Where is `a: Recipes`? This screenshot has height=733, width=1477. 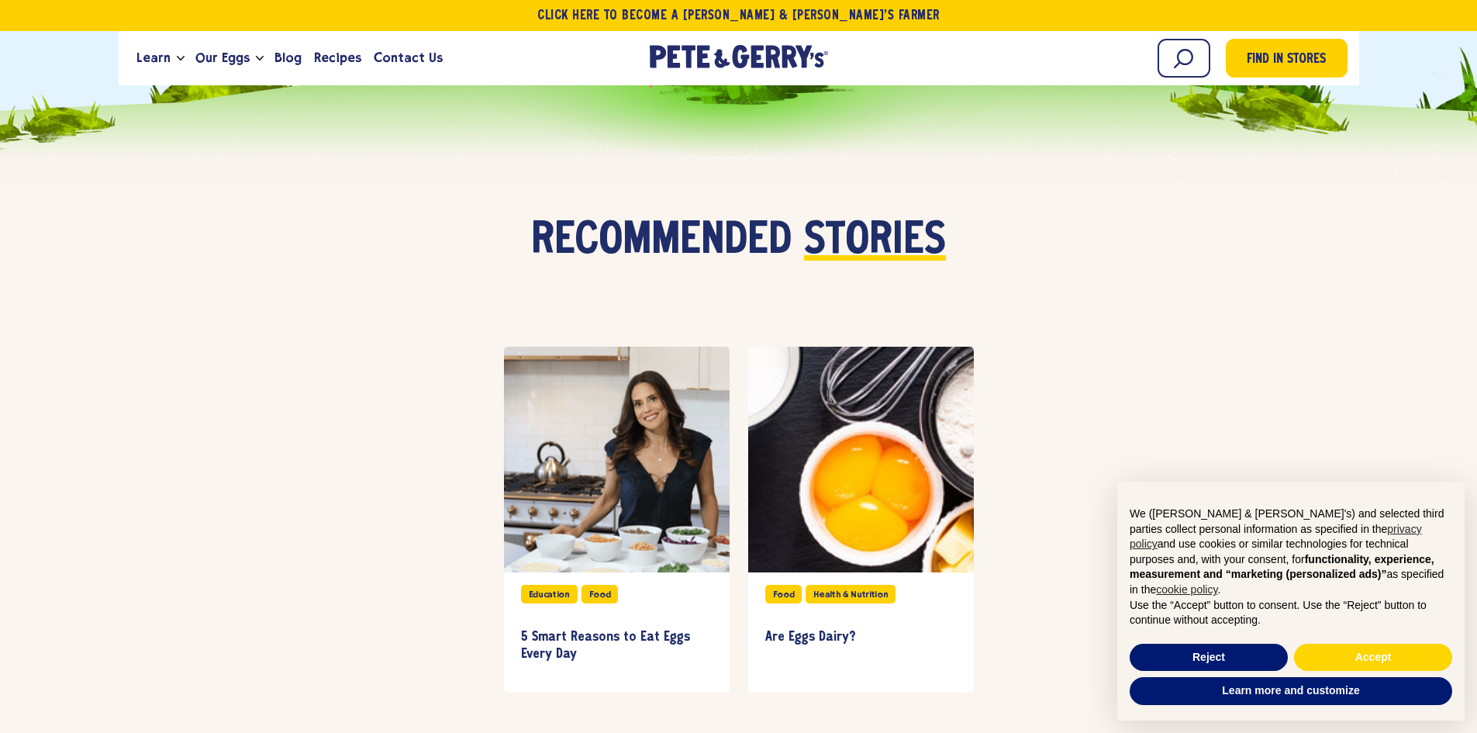
a: Recipes is located at coordinates (337, 58).